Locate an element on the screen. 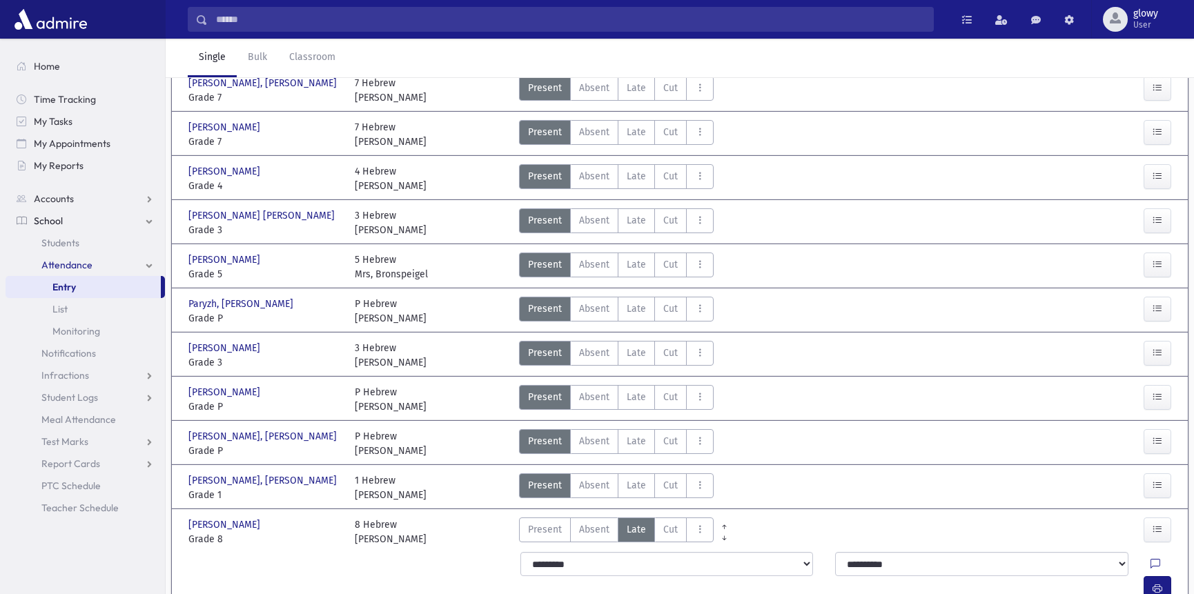  a: Students is located at coordinates (85, 243).